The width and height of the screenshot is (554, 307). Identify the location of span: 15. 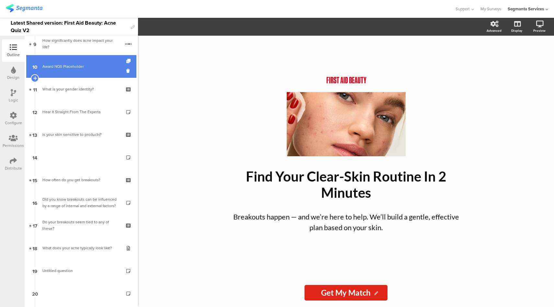
(35, 180).